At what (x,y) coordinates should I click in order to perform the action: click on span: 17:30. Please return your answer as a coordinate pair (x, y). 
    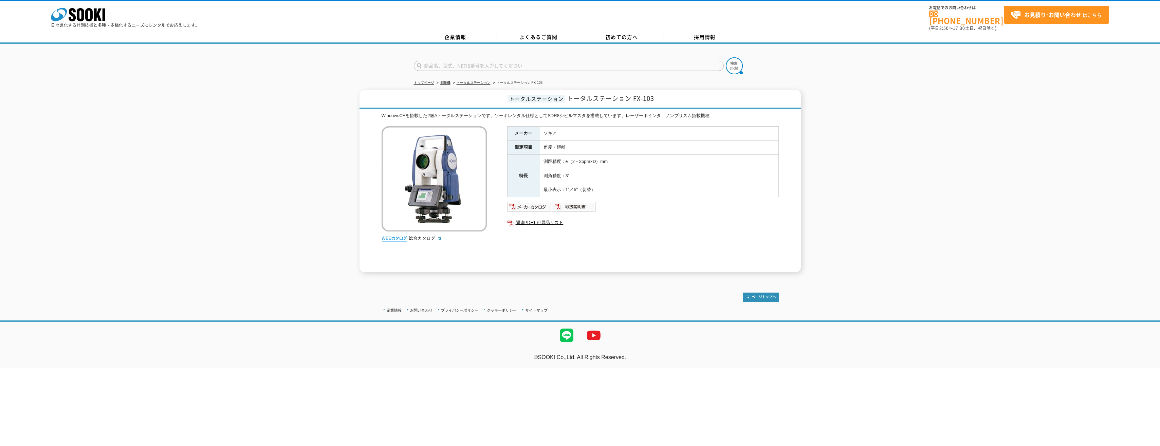
    Looking at the image, I should click on (959, 28).